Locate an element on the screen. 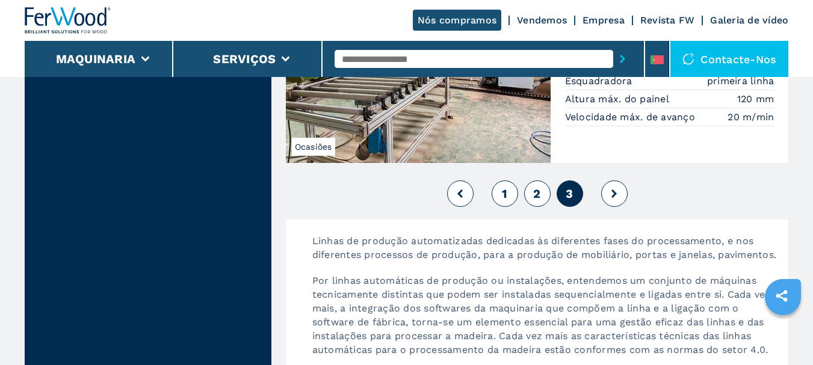  button: Serviços is located at coordinates (244, 59).